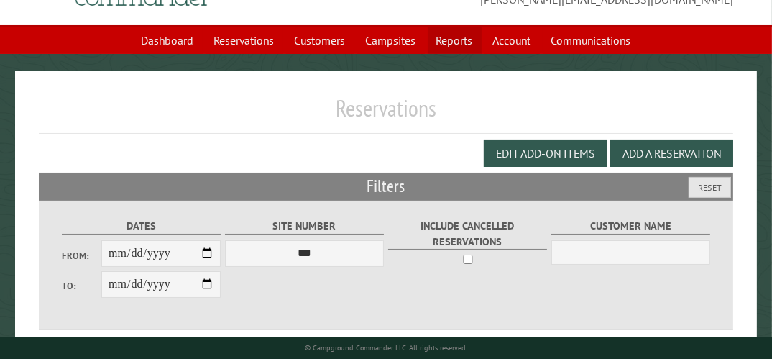 This screenshot has height=359, width=772. I want to click on a: Reports, so click(454, 40).